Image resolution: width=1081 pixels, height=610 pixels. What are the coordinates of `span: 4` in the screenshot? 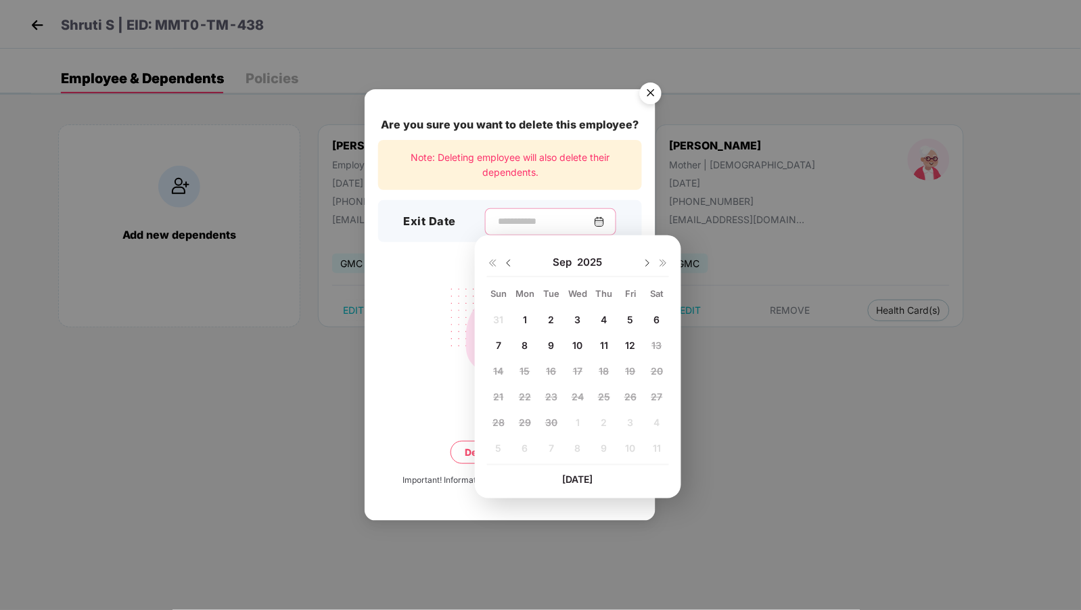 It's located at (604, 319).